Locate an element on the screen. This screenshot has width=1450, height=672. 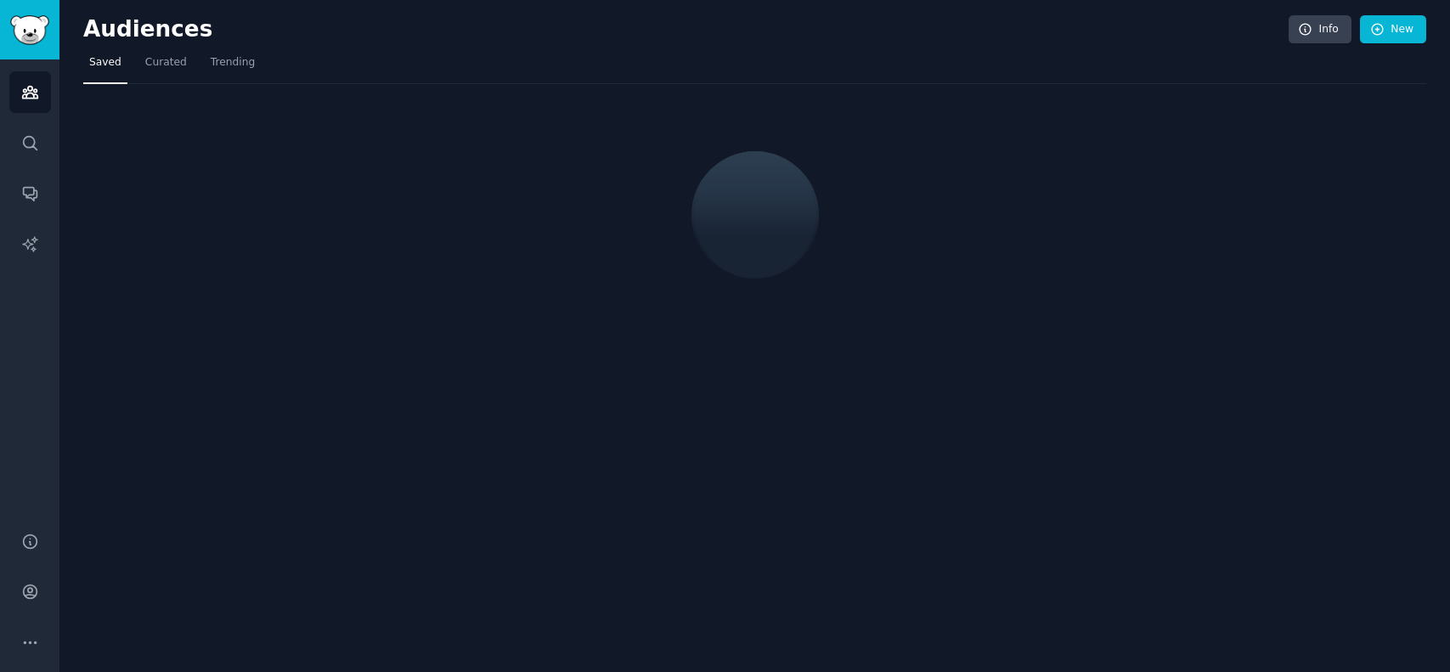
a: Trending is located at coordinates (233, 66).